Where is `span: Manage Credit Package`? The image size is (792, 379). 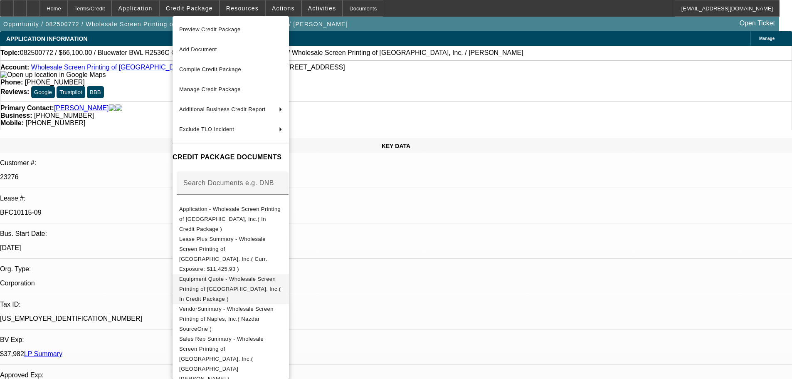 span: Manage Credit Package is located at coordinates (210, 89).